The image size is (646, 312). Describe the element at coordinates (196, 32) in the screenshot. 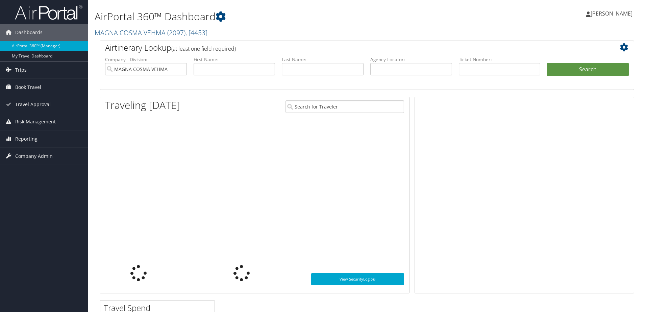

I see `span: , [ 4453 ]` at that location.